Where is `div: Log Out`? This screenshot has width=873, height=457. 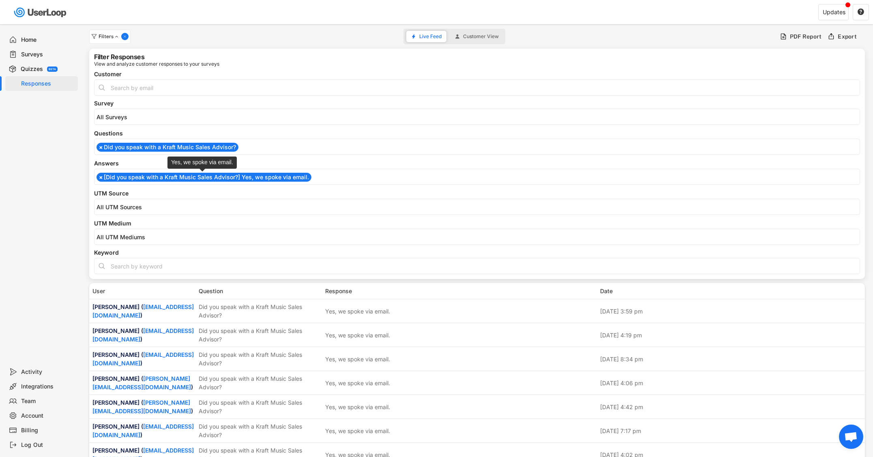 div: Log Out is located at coordinates (48, 445).